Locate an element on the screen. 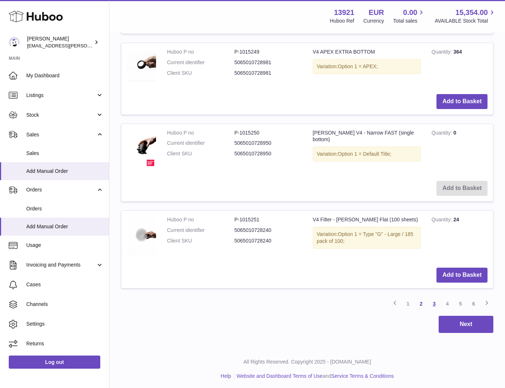 This screenshot has width=505, height=388. span: My Dashboard is located at coordinates (65, 76).